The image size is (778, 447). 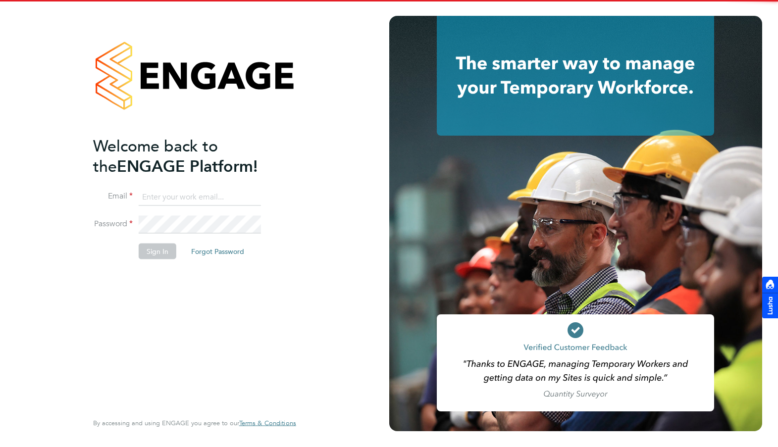 What do you see at coordinates (200, 197) in the screenshot?
I see `input: Enter your work email...` at bounding box center [200, 197].